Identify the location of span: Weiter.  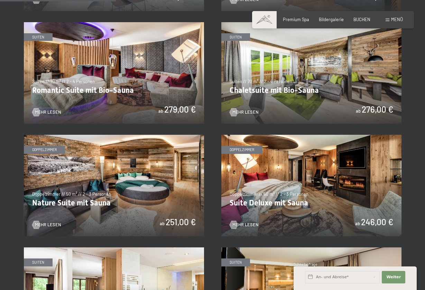
(394, 277).